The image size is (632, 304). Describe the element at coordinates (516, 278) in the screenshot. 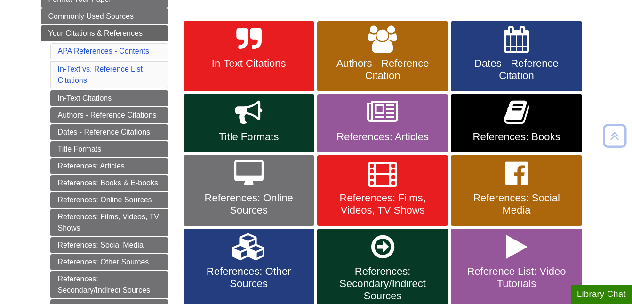

I see `span: Reference List: Video Tutorials` at that location.